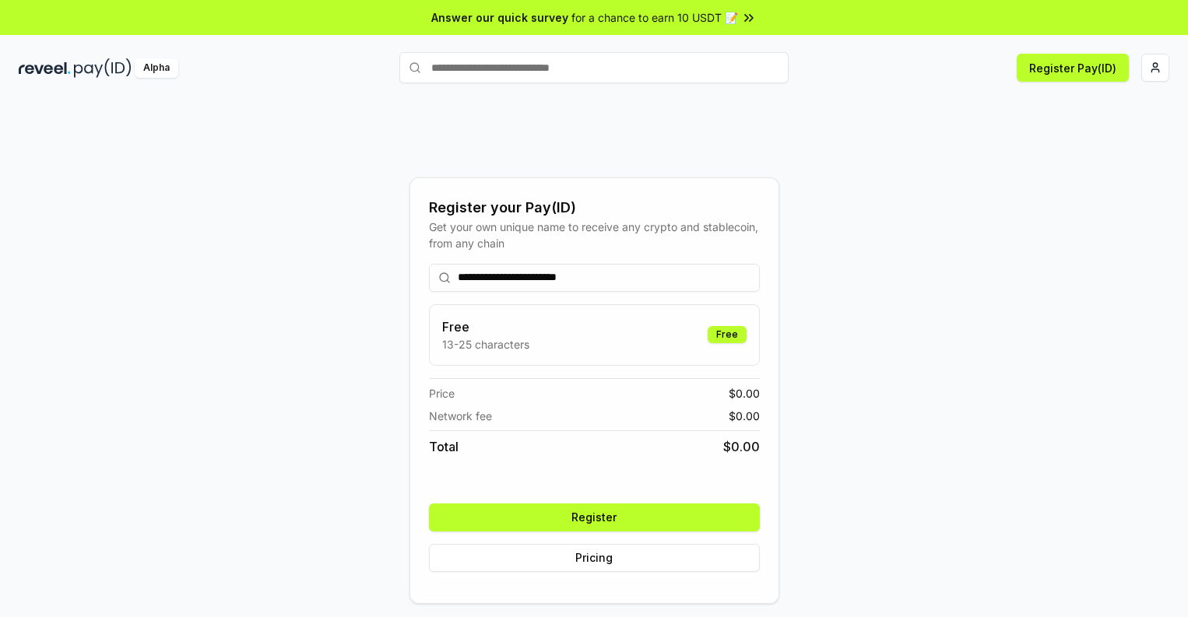 The width and height of the screenshot is (1188, 617). What do you see at coordinates (460, 416) in the screenshot?
I see `span: Network fee` at bounding box center [460, 416].